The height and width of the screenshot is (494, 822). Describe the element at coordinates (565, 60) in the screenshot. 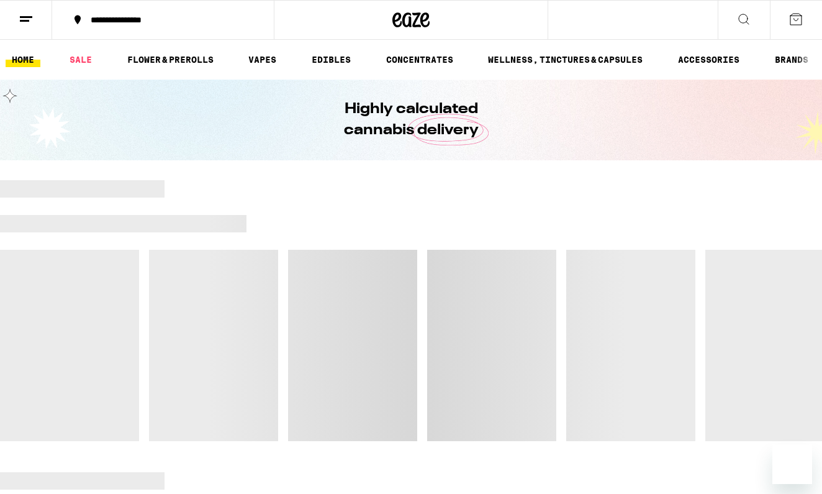

I see `a: WELLNESS, TINCTURES & CAPSULES` at that location.